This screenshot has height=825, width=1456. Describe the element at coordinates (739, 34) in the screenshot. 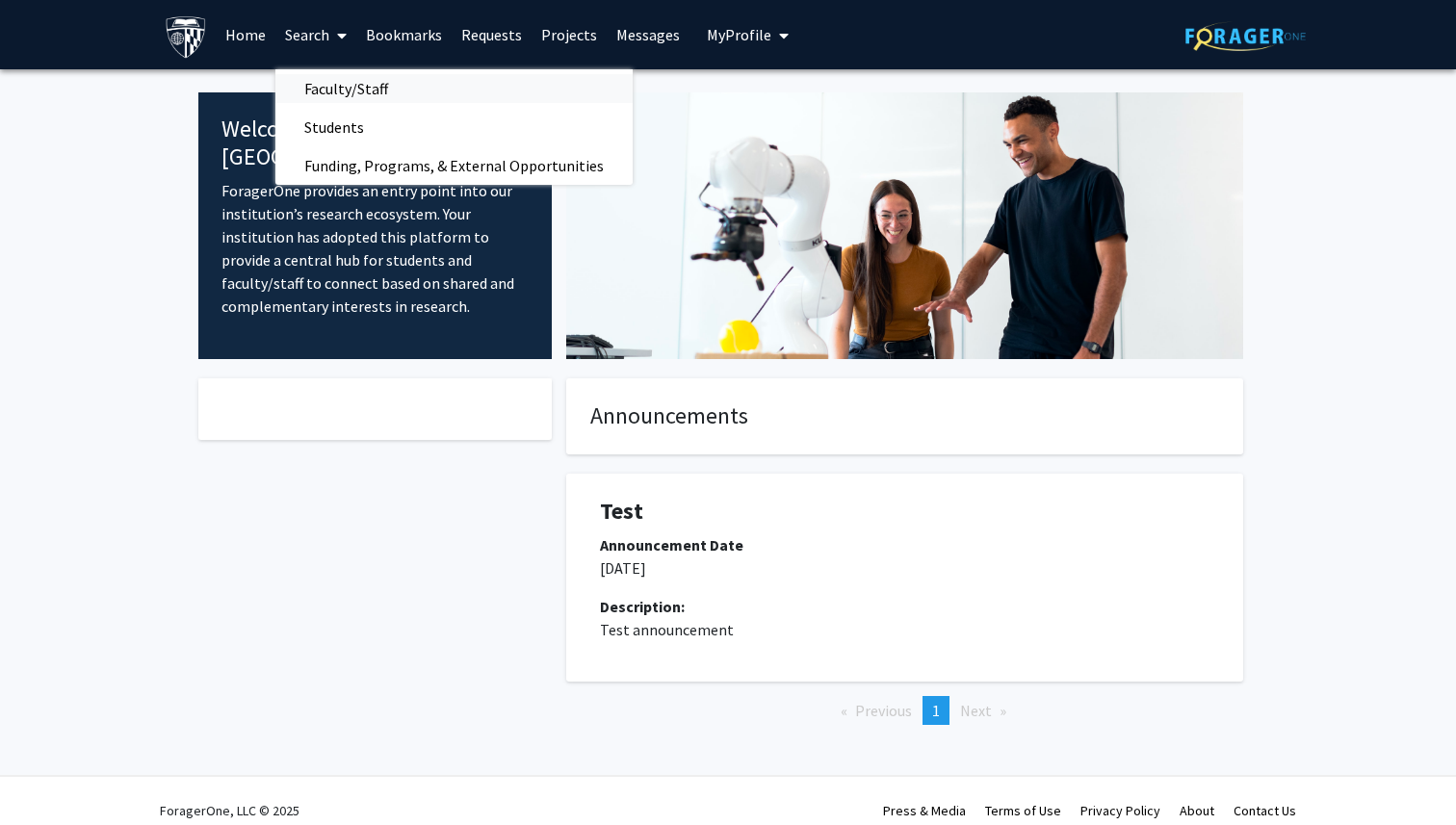

I see `span: My Profile` at that location.